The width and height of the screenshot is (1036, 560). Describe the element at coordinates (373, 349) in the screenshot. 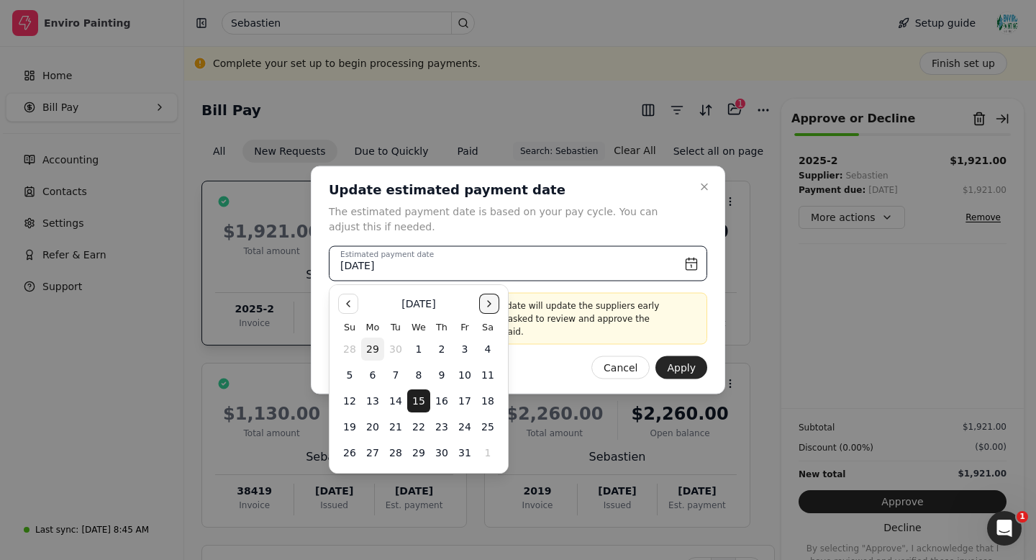

I see `button: Today, Monday, September 29th, 2025` at that location.